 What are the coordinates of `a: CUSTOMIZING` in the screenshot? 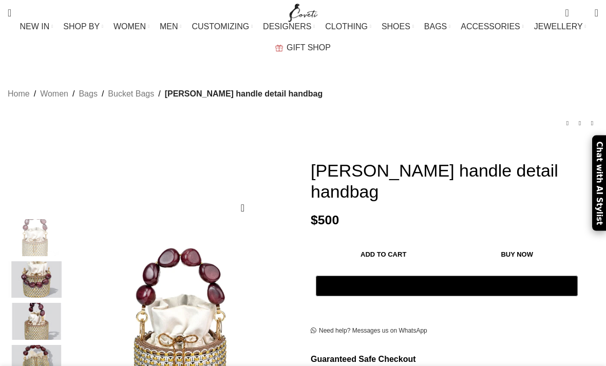 It's located at (222, 27).